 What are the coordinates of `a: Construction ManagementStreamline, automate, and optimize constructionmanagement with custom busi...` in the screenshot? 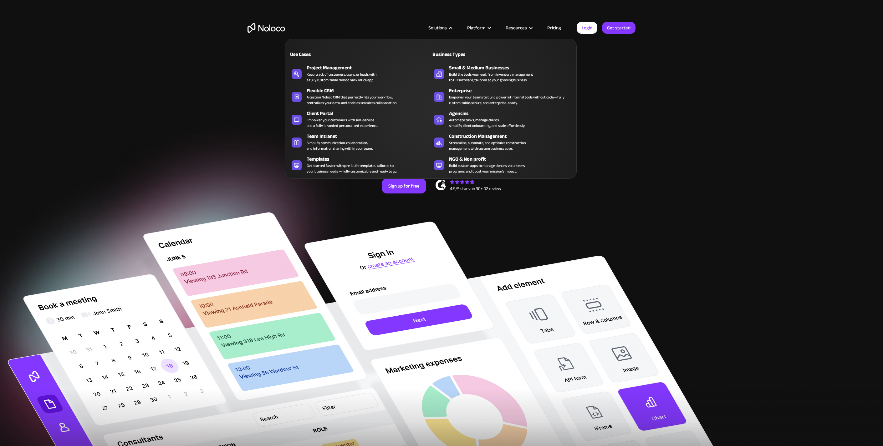 It's located at (502, 142).